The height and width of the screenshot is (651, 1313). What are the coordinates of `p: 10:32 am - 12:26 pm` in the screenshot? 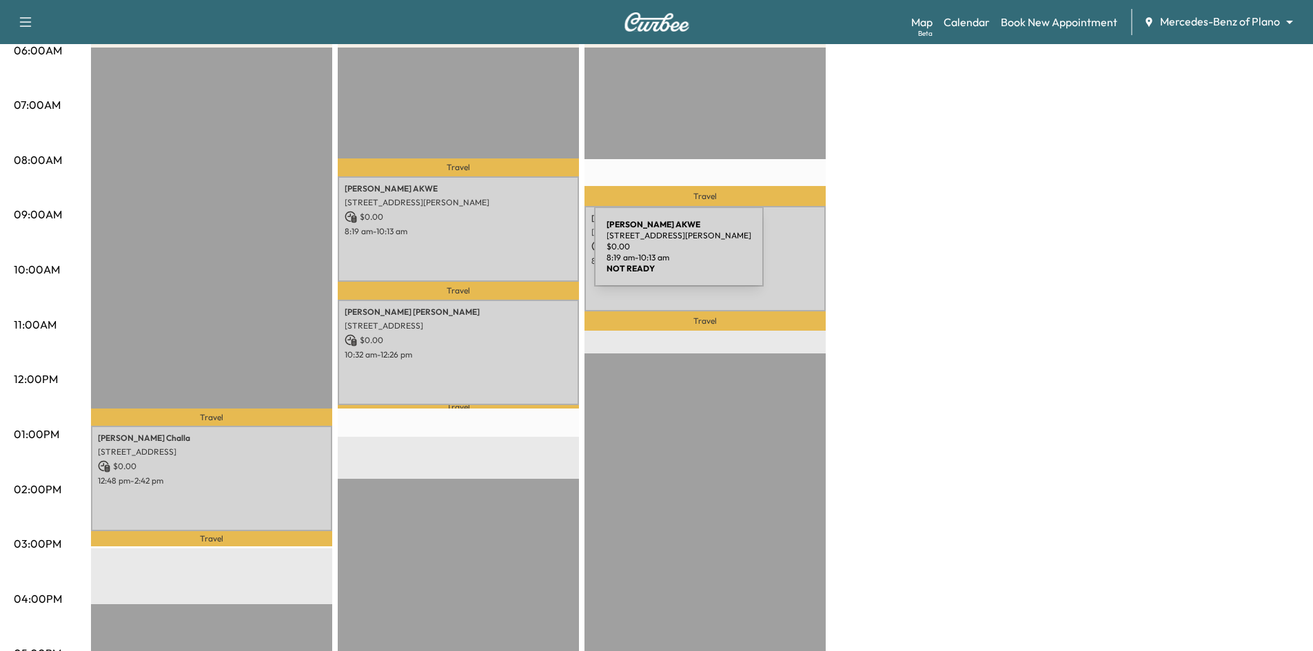 It's located at (458, 355).